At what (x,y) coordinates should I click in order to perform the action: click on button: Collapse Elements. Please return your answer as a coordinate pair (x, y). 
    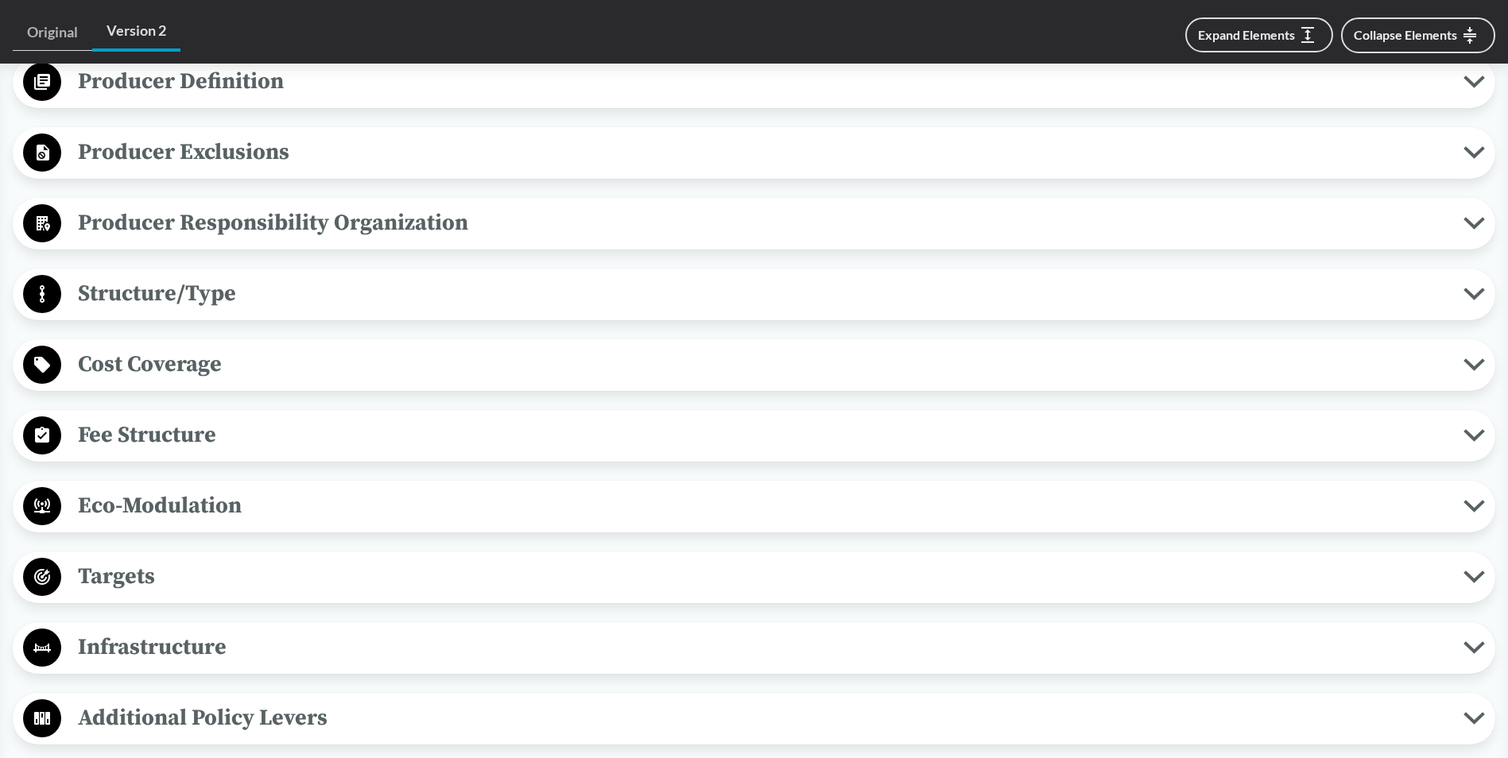
    Looking at the image, I should click on (1418, 35).